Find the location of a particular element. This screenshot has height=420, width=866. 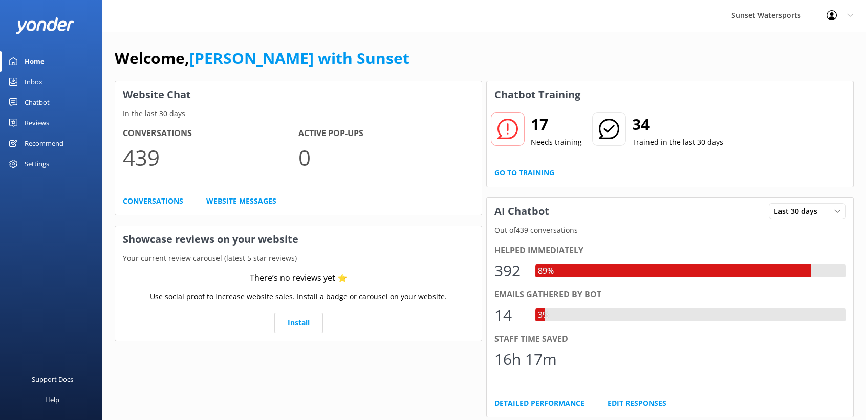

a: Go to Training is located at coordinates (524, 173).